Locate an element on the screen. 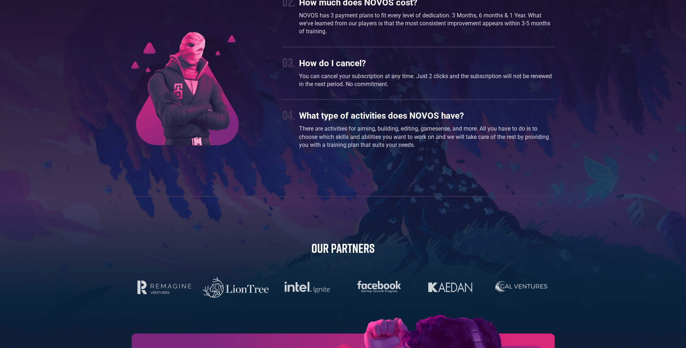  div: 03. is located at coordinates (288, 62).